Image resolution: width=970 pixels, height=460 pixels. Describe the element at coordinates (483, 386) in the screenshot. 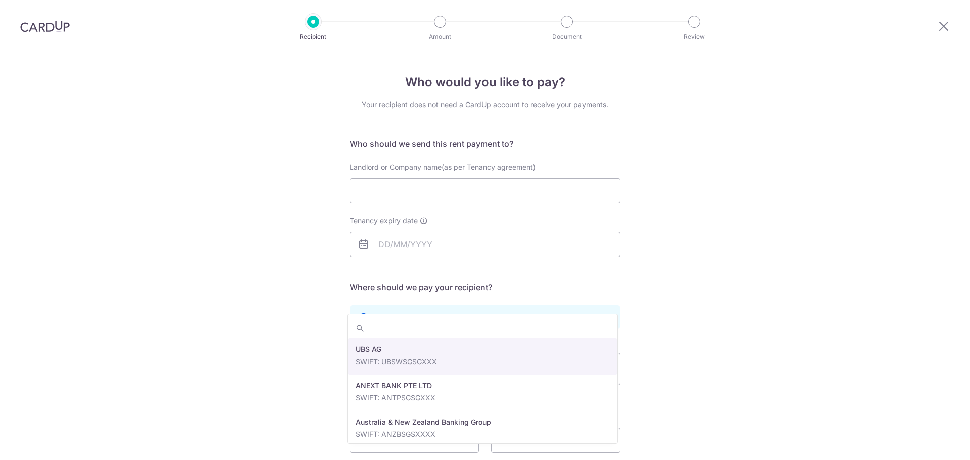

I see `p: ANEXT BANK PTE LTD` at that location.